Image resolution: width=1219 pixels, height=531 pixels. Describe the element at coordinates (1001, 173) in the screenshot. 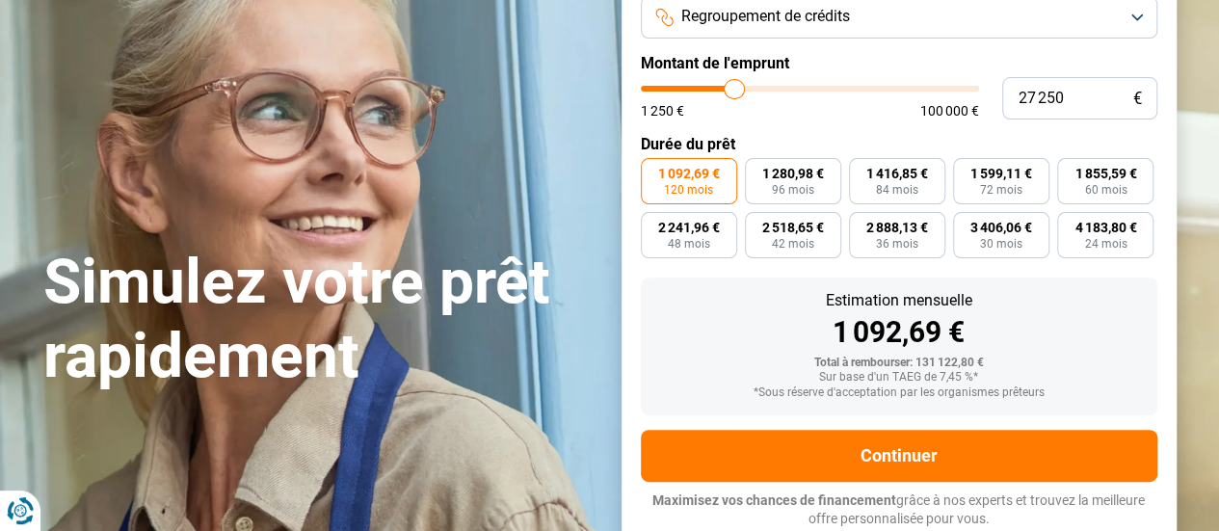

I see `span: 1 599,11 €` at that location.